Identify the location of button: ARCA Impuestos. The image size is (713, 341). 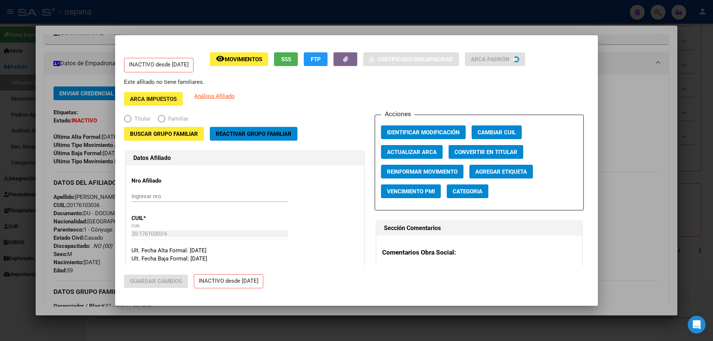
(153, 99).